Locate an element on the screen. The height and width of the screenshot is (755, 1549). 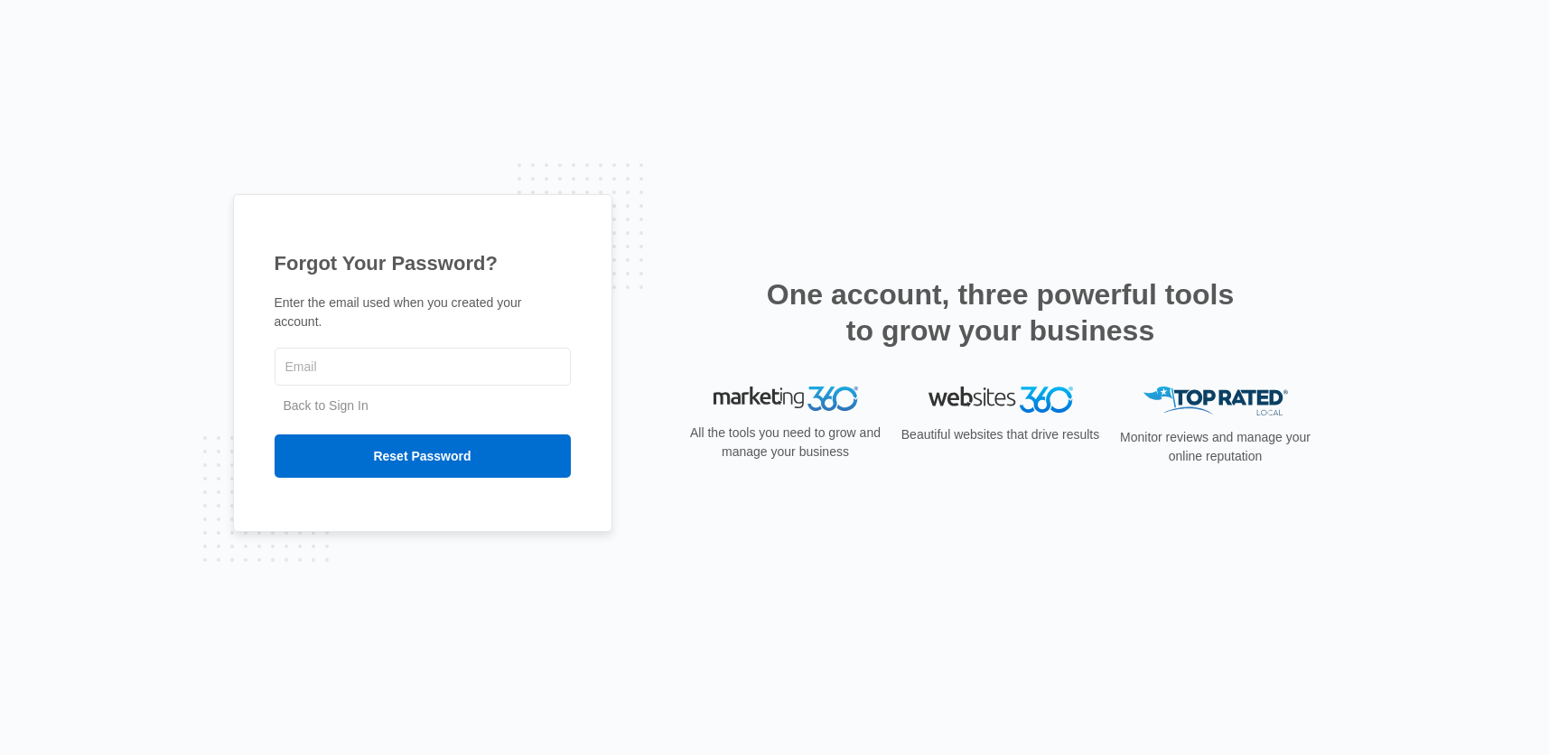
p: Enter the email used when you created your account. is located at coordinates (423, 313).